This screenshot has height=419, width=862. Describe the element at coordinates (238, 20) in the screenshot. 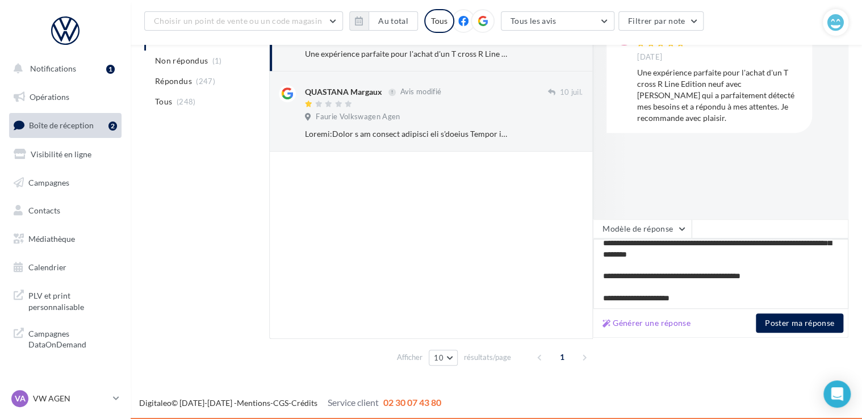

I see `span: Choisir un point de vente ou un code magasin` at that location.